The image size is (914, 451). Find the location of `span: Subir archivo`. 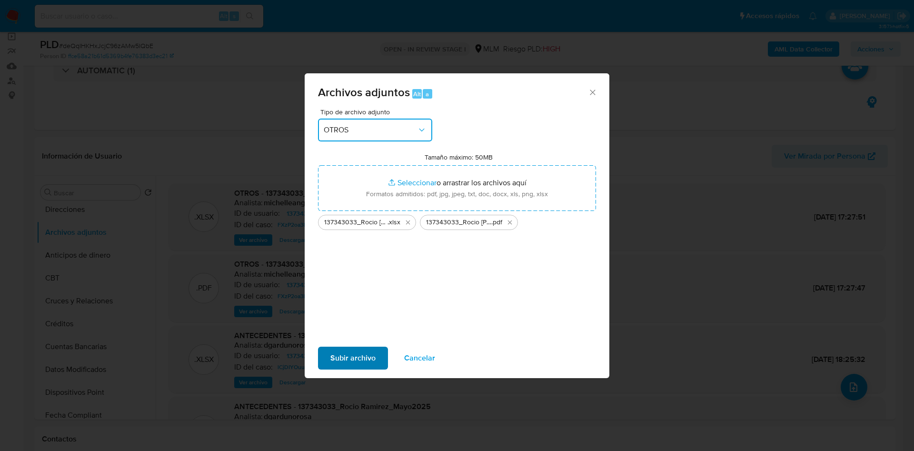

span: Subir archivo is located at coordinates (353, 358).